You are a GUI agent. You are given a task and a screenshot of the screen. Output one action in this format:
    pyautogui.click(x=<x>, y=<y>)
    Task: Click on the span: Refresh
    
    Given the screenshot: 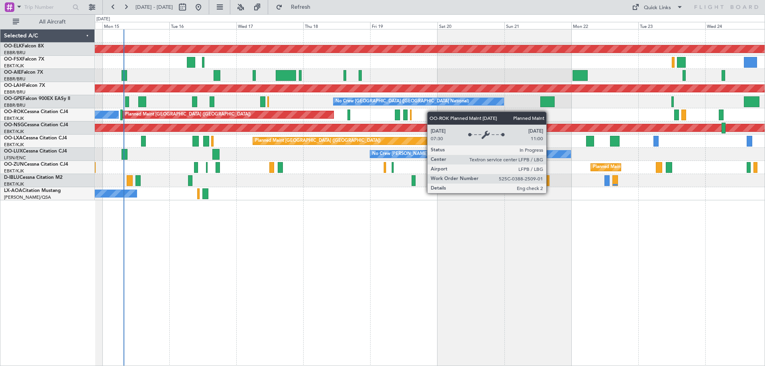 What is the action you would take?
    pyautogui.click(x=301, y=7)
    